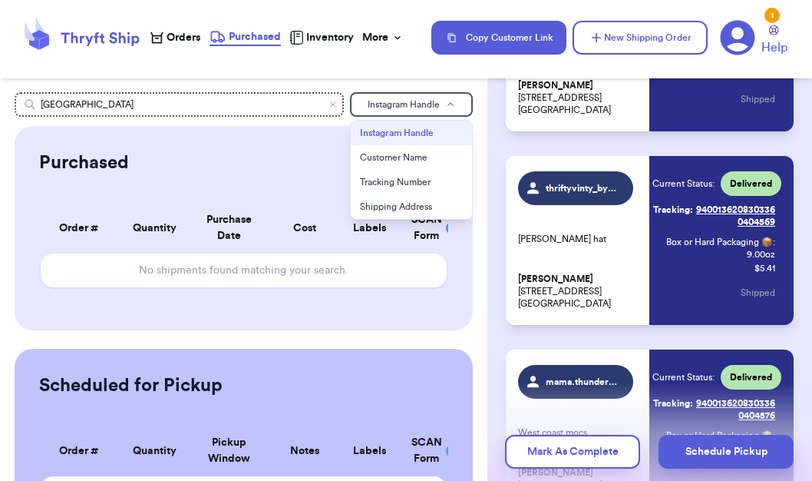 This screenshot has height=481, width=812. What do you see at coordinates (640, 38) in the screenshot?
I see `button: New Shipping Order` at bounding box center [640, 38].